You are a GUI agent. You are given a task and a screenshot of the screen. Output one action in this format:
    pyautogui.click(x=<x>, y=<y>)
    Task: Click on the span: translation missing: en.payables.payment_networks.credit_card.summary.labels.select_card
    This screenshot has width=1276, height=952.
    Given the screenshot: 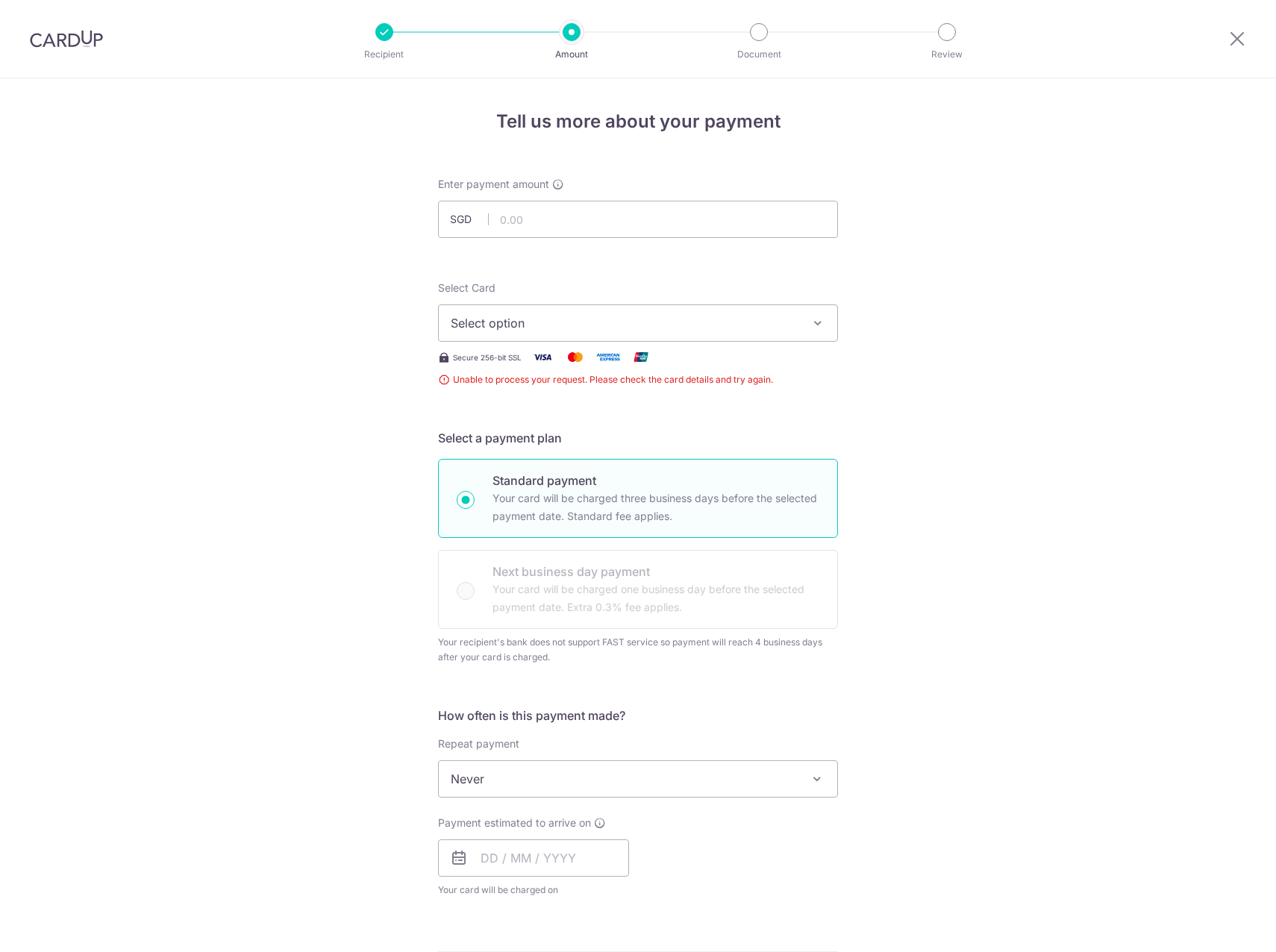 What is the action you would take?
    pyautogui.click(x=467, y=287)
    